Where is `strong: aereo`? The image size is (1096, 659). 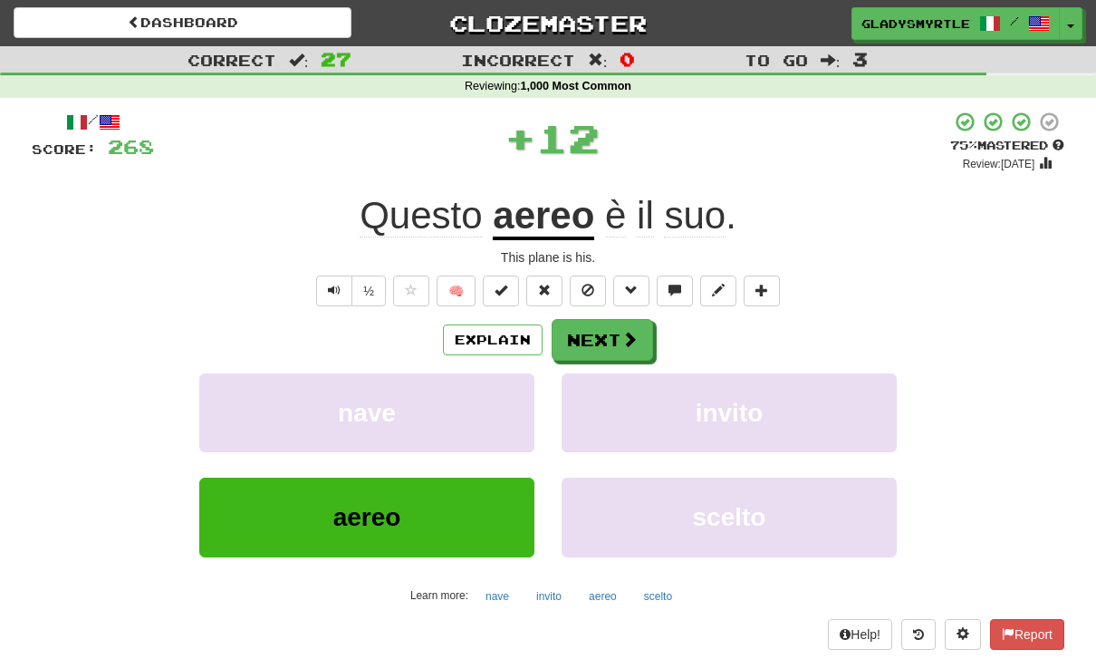
strong: aereo is located at coordinates (544, 217).